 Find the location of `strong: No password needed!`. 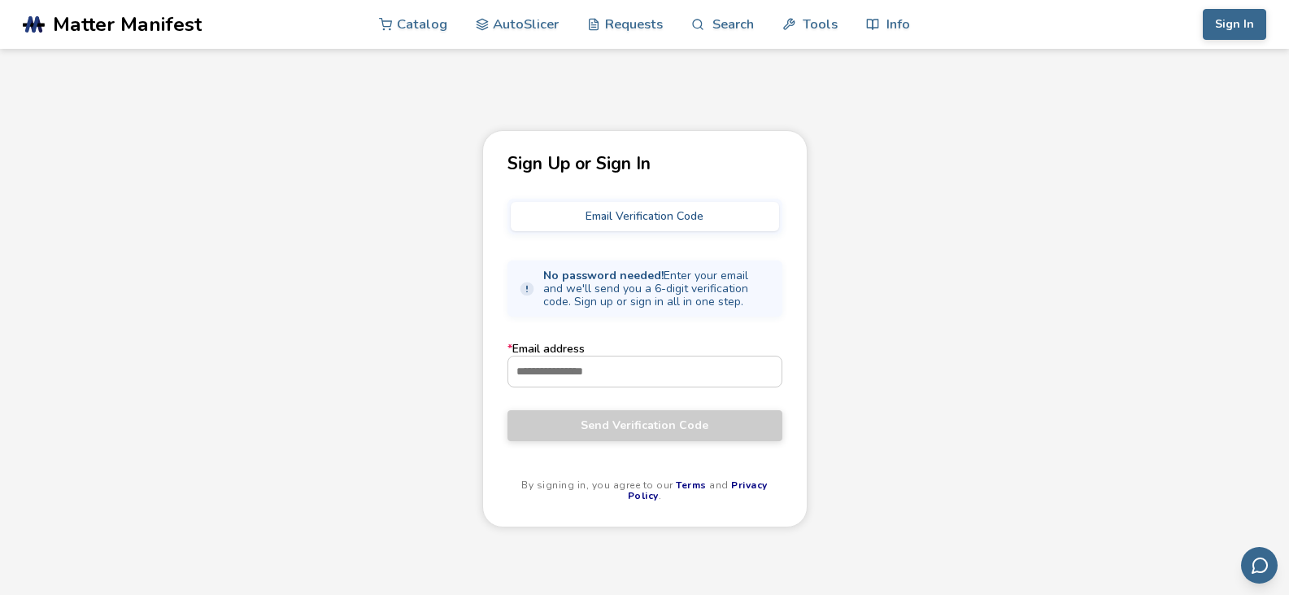

strong: No password needed! is located at coordinates (604, 275).